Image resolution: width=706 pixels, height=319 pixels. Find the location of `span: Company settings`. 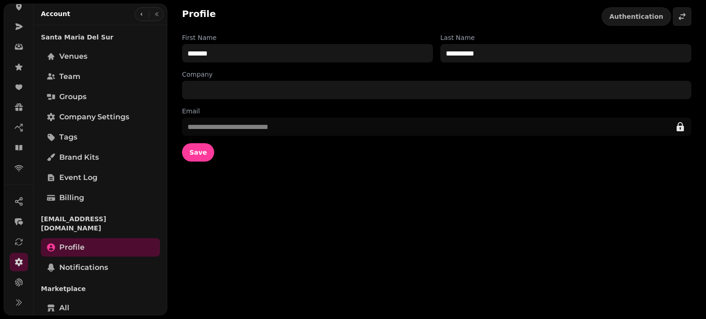

span: Company settings is located at coordinates (94, 117).